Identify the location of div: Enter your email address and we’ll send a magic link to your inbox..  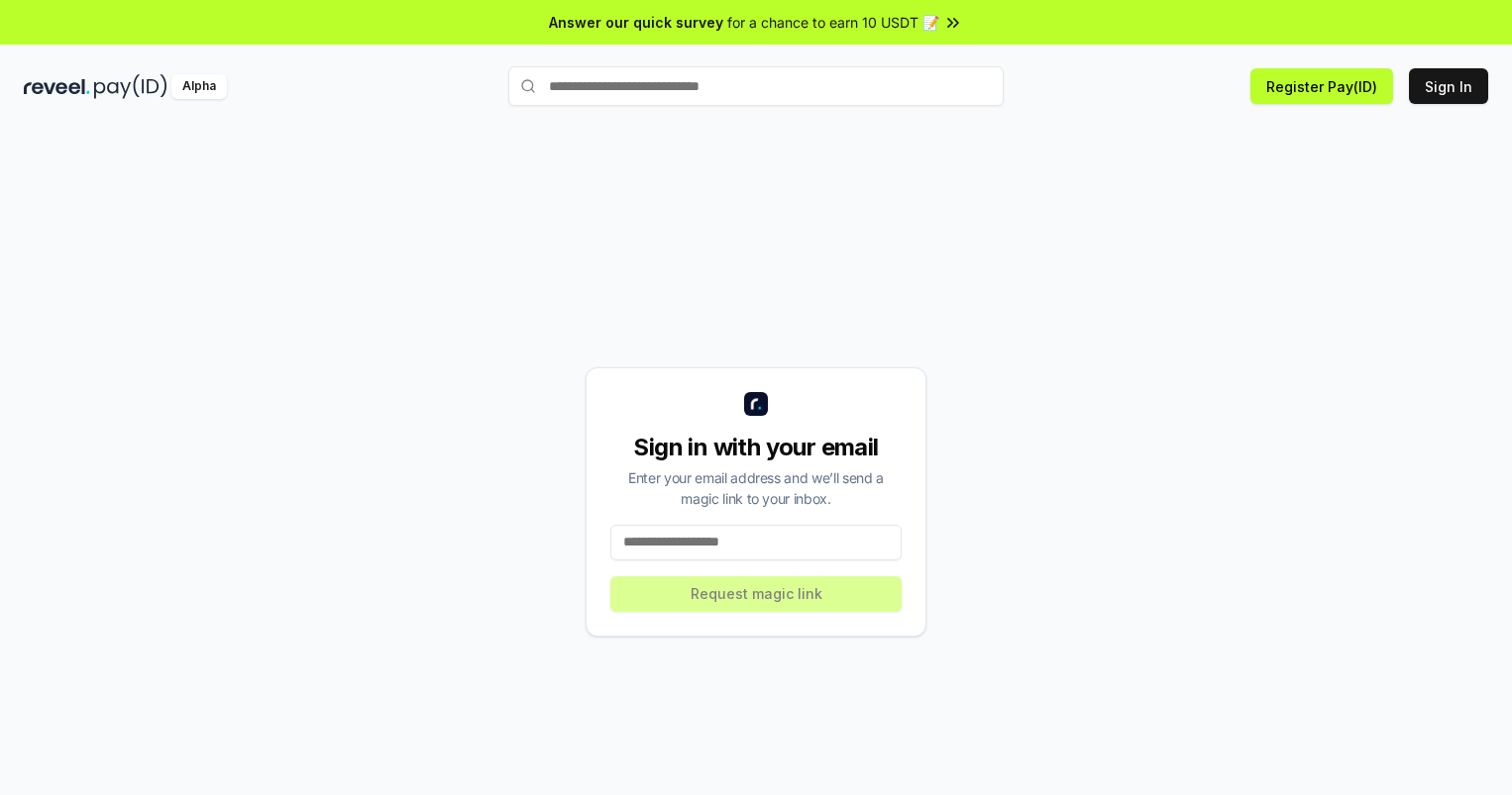
(756, 488).